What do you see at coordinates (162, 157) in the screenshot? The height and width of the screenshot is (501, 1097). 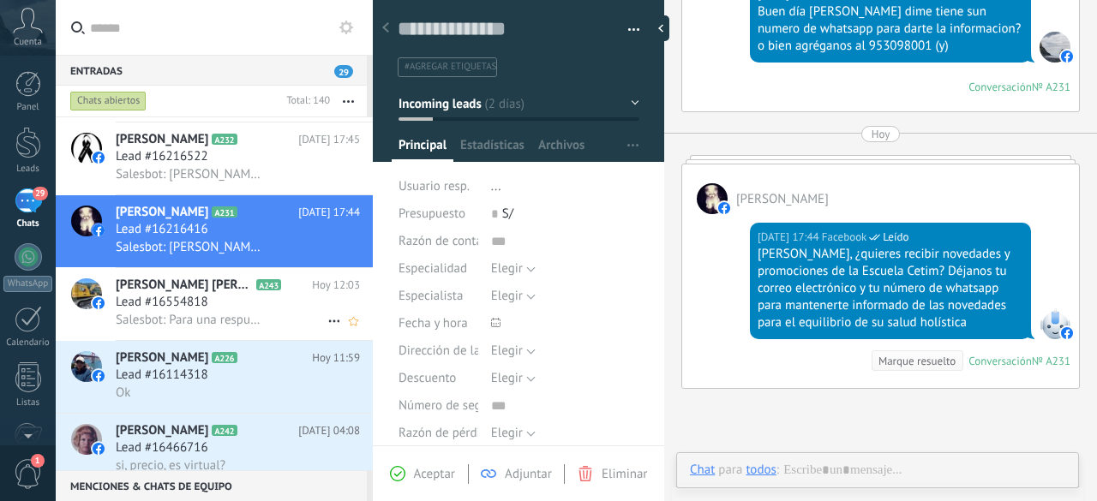 I see `span: Lead #16216522` at bounding box center [162, 157].